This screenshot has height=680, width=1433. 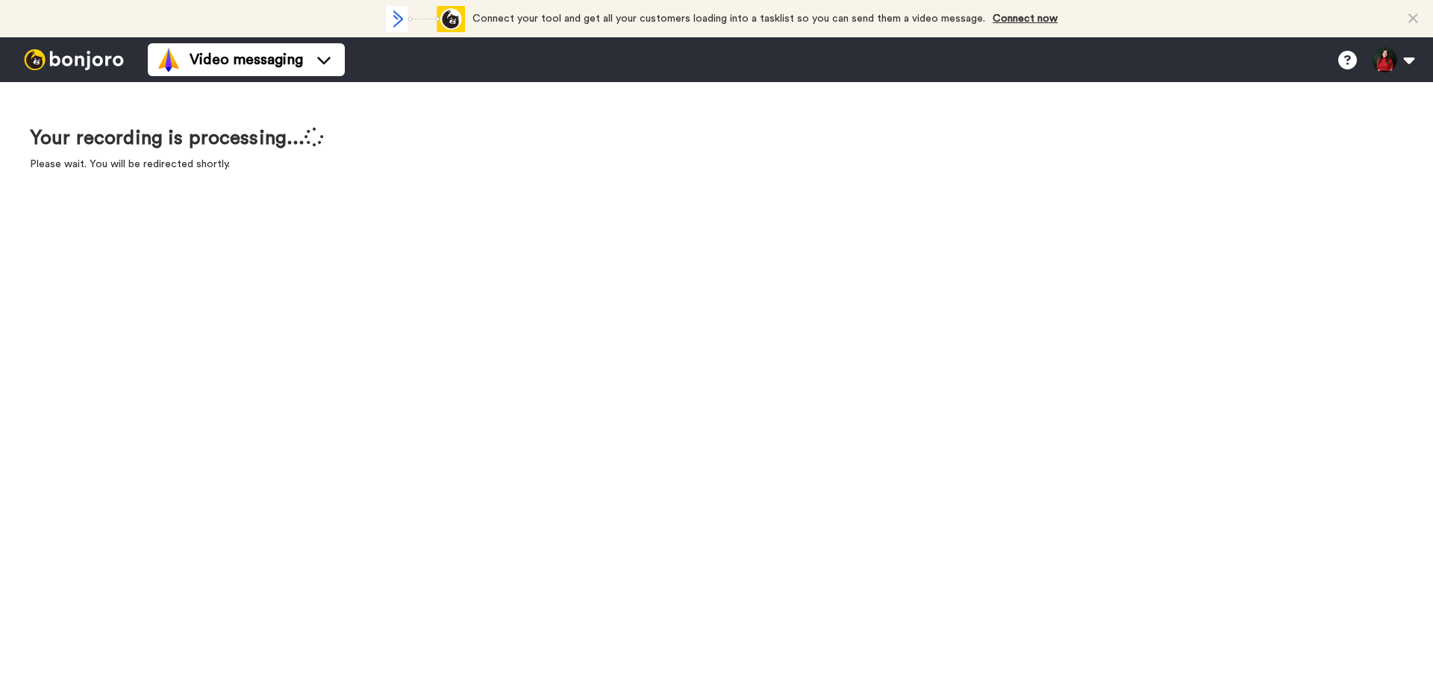 What do you see at coordinates (169, 60) in the screenshot?
I see `img: vm-color.svg` at bounding box center [169, 60].